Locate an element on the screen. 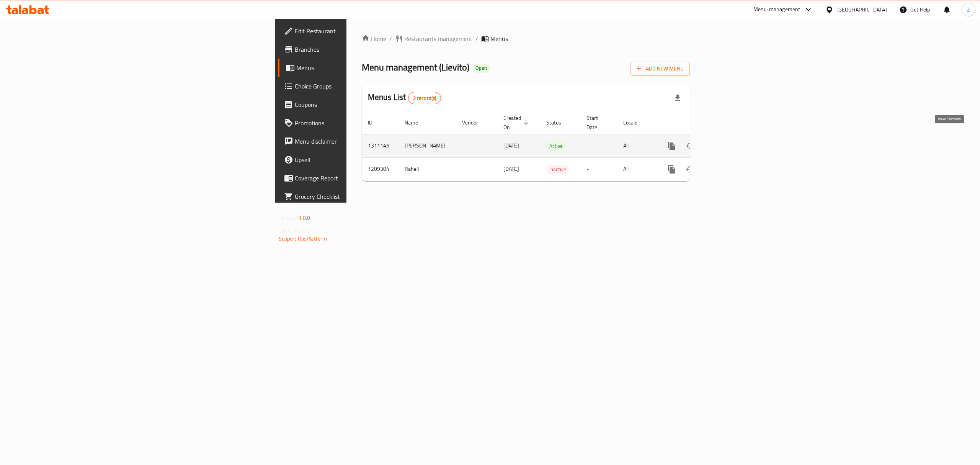  div: Export file is located at coordinates (678, 98).